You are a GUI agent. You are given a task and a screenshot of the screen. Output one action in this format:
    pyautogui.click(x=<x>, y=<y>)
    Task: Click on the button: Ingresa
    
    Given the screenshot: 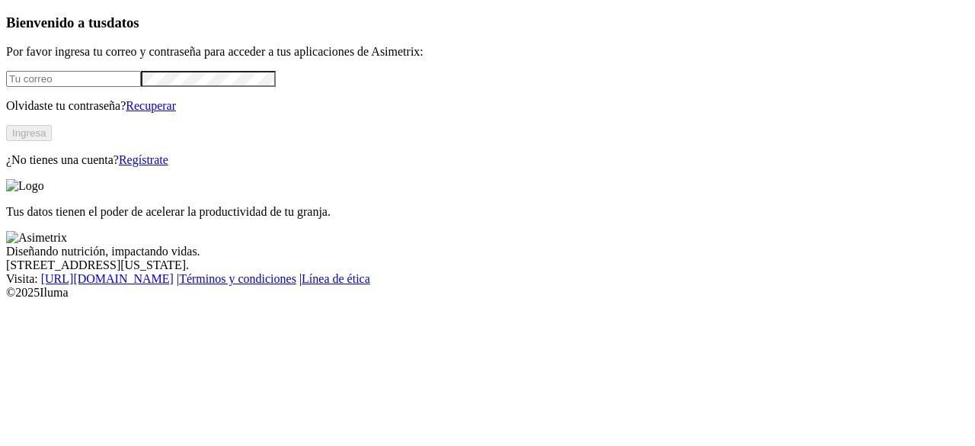 What is the action you would take?
    pyautogui.click(x=29, y=133)
    